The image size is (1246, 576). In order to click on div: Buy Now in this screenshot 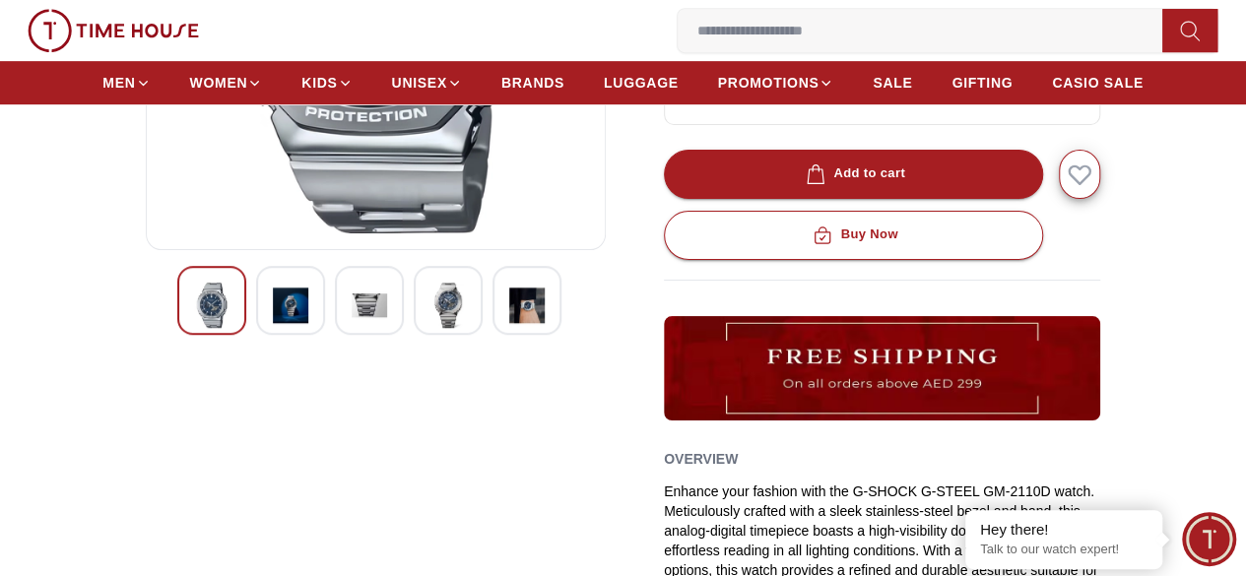, I will do `click(853, 234)`.